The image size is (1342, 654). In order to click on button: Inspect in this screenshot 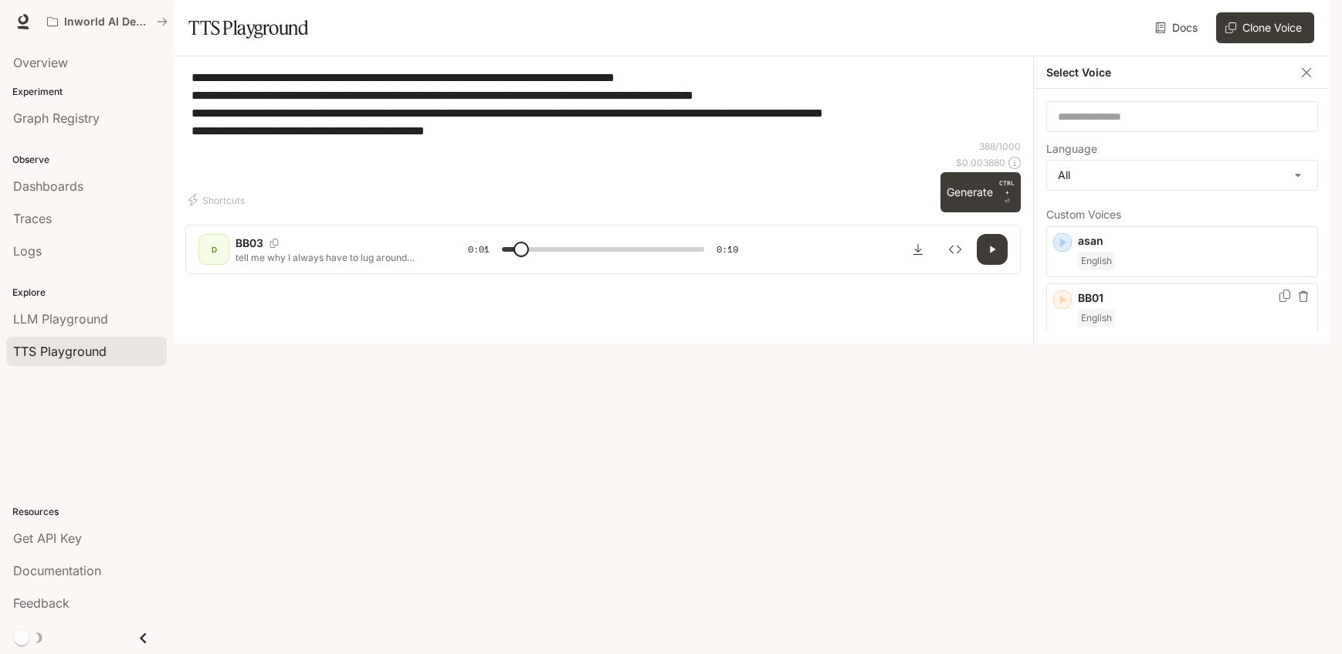, I will do `click(955, 249)`.